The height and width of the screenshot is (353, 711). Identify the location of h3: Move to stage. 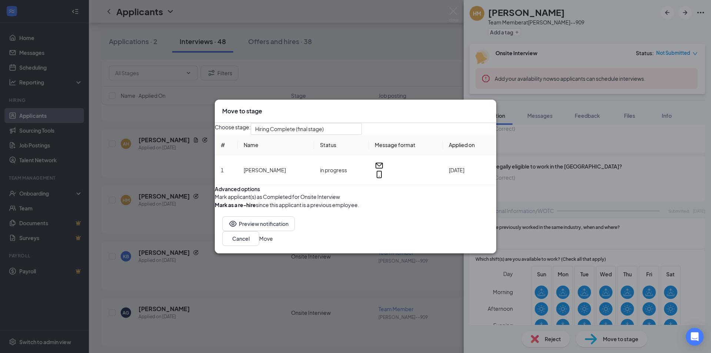
(242, 111).